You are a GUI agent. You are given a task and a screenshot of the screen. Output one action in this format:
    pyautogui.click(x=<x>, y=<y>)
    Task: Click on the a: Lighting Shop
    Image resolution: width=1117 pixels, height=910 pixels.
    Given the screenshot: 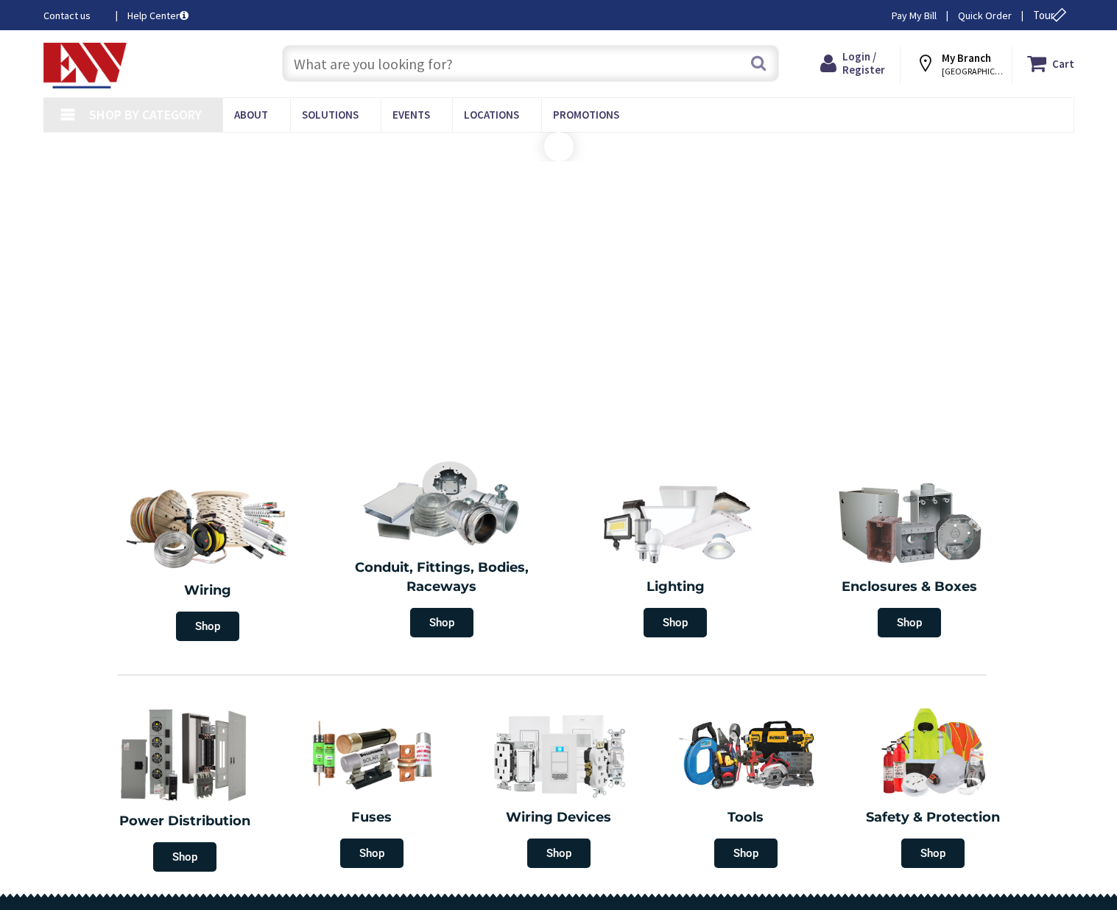 What is the action you would take?
    pyautogui.click(x=676, y=558)
    